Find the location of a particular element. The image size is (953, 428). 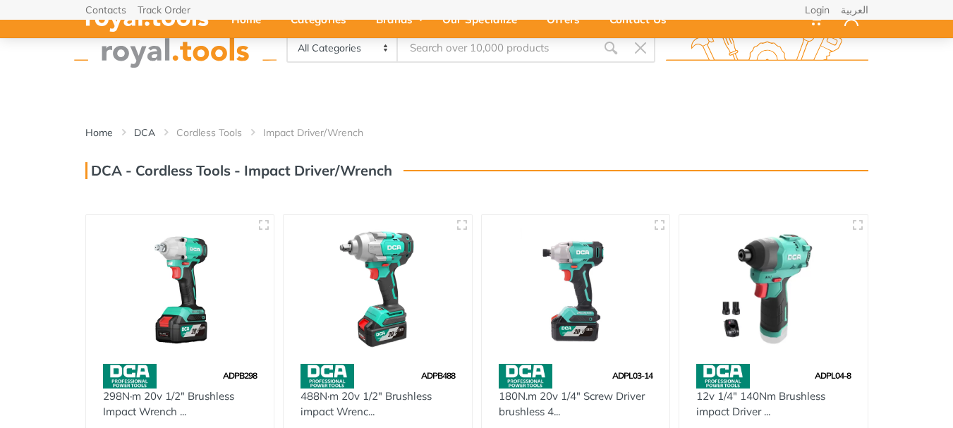

a: العربية is located at coordinates (854, 10).